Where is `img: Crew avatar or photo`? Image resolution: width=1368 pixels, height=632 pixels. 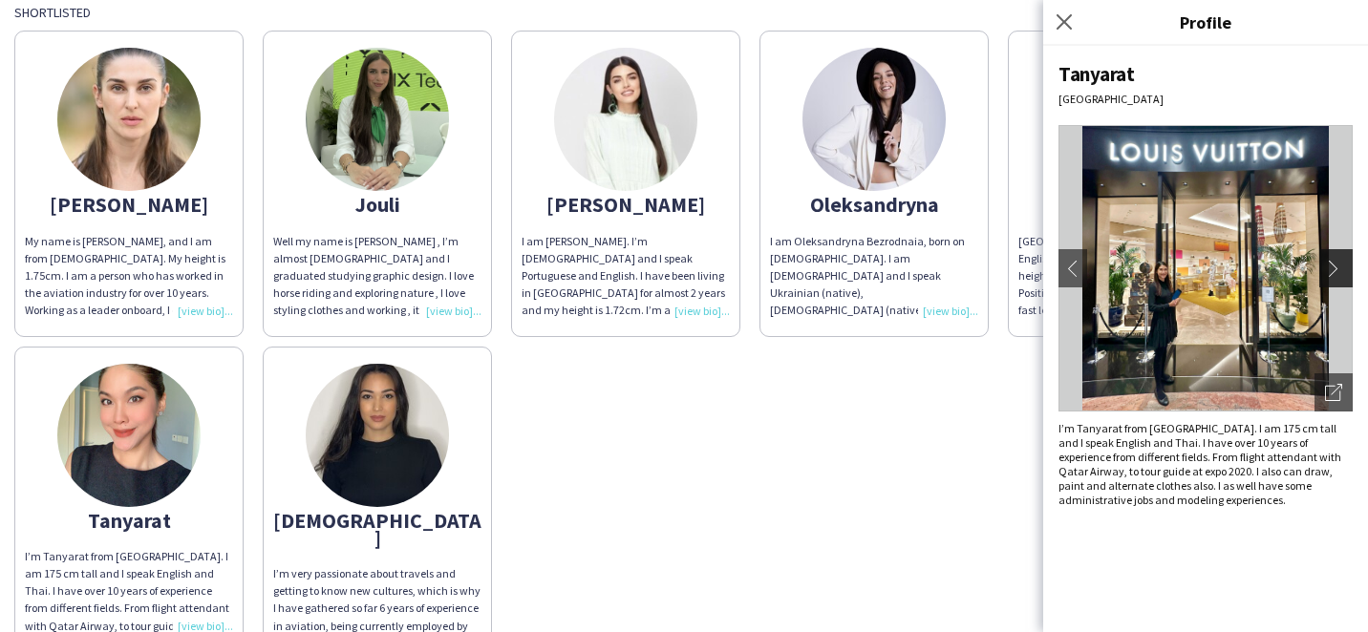
img: Crew avatar or photo is located at coordinates (1206, 268).